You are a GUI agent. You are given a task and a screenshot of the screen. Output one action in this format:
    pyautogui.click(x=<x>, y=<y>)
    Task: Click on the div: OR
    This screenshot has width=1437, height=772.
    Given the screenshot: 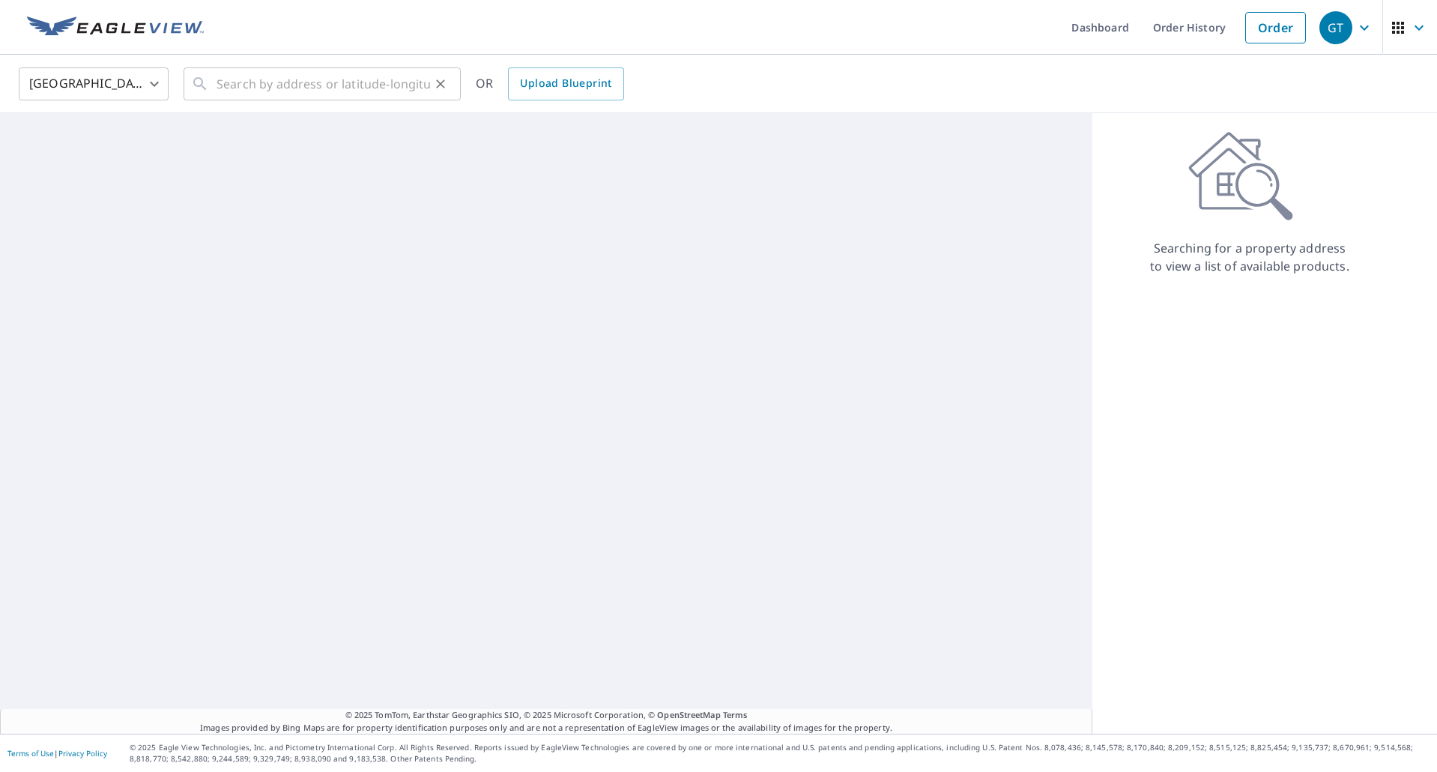 What is the action you would take?
    pyautogui.click(x=550, y=84)
    